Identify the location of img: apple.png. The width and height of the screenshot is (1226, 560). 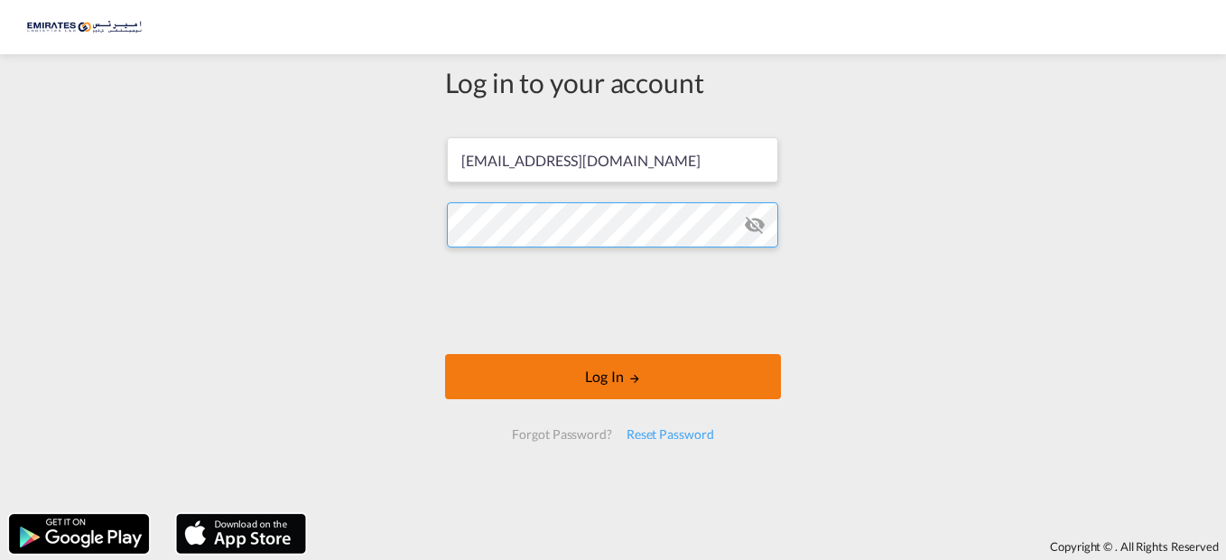
(241, 534).